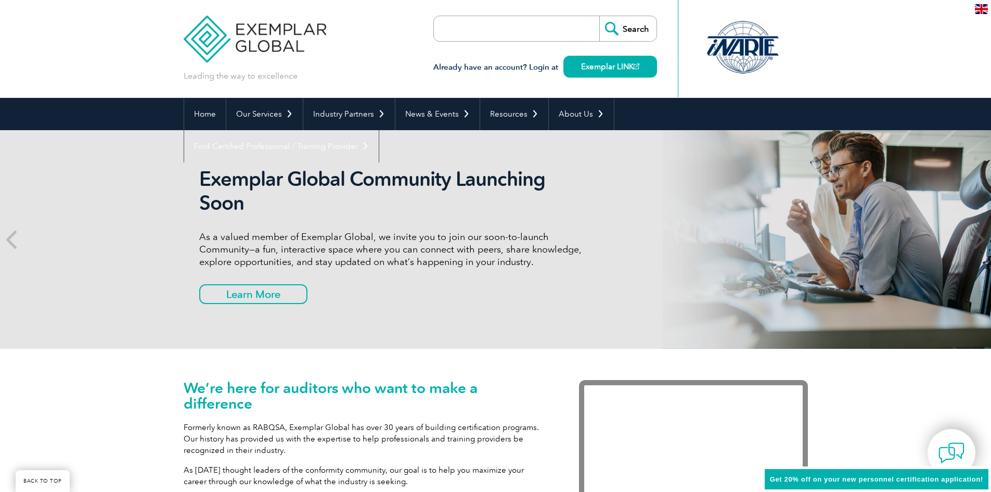  What do you see at coordinates (876, 479) in the screenshot?
I see `span: Get 20% off on your new personnel certification application!` at bounding box center [876, 479].